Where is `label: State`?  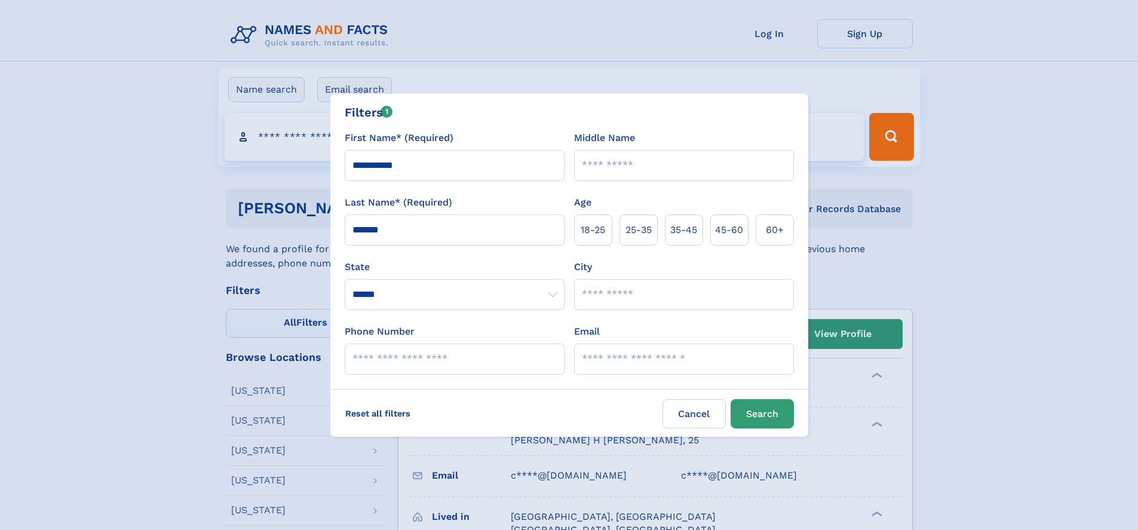
label: State is located at coordinates (455, 267).